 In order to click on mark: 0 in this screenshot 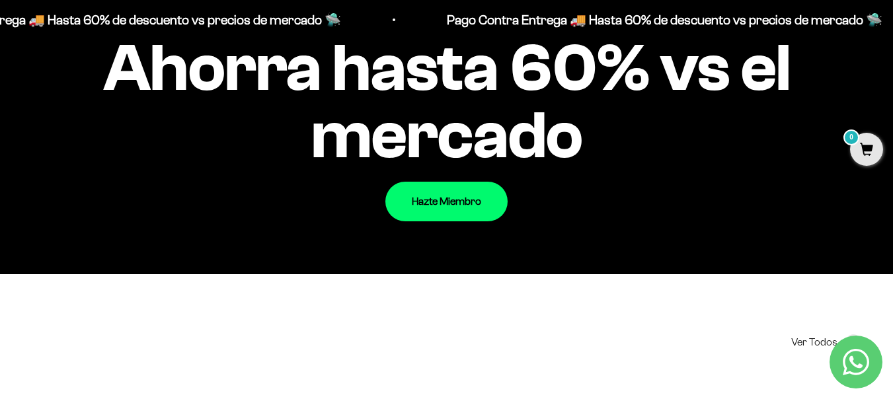, I will do `click(852, 138)`.